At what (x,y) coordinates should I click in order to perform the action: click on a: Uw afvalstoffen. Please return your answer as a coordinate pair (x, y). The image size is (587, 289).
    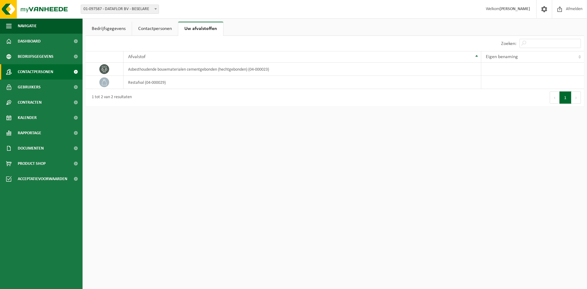
    Looking at the image, I should click on (200, 29).